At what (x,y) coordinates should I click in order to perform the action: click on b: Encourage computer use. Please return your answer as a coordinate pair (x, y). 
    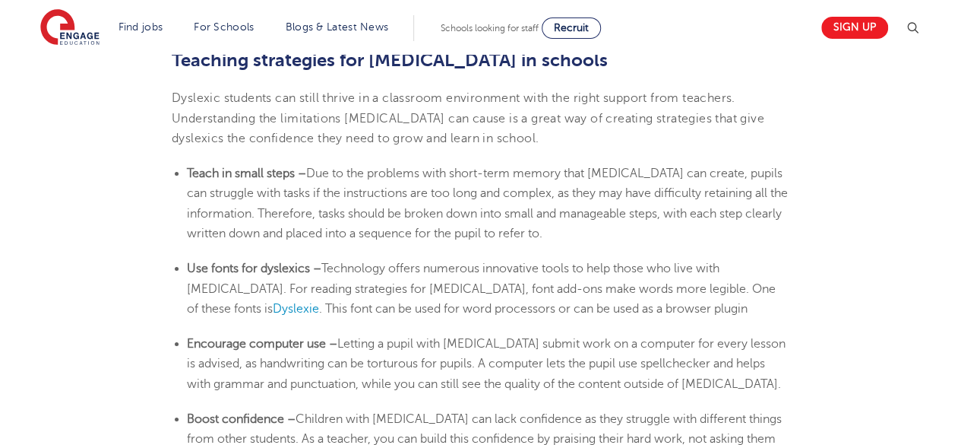
    Looking at the image, I should click on (256, 343).